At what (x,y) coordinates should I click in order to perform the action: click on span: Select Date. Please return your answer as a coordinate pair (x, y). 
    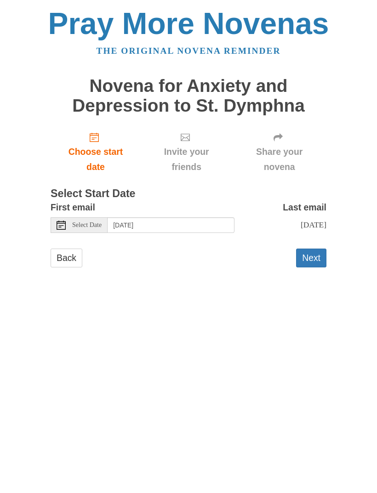
    Looking at the image, I should click on (87, 225).